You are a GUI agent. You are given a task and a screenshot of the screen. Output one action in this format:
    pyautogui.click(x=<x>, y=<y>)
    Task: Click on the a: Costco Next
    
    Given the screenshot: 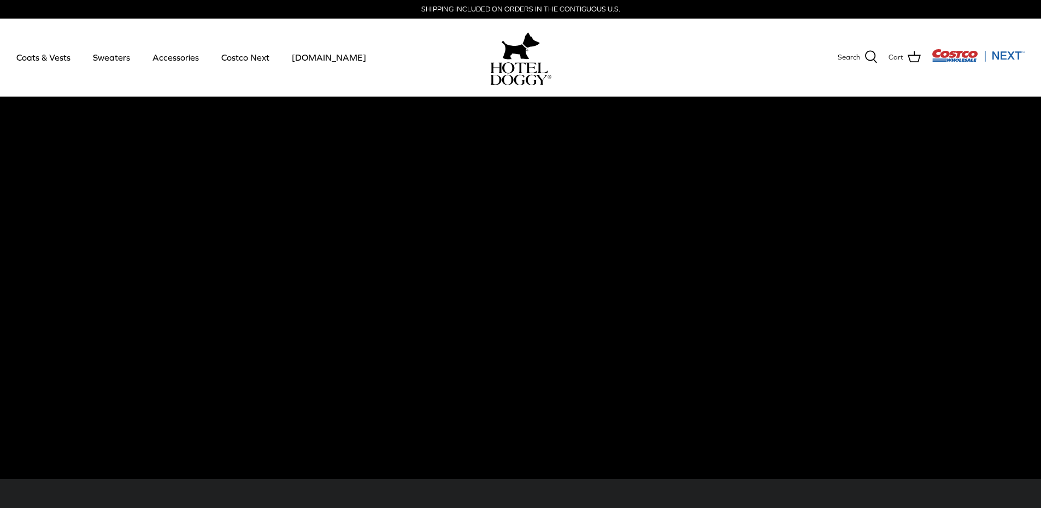 What is the action you would take?
    pyautogui.click(x=245, y=57)
    